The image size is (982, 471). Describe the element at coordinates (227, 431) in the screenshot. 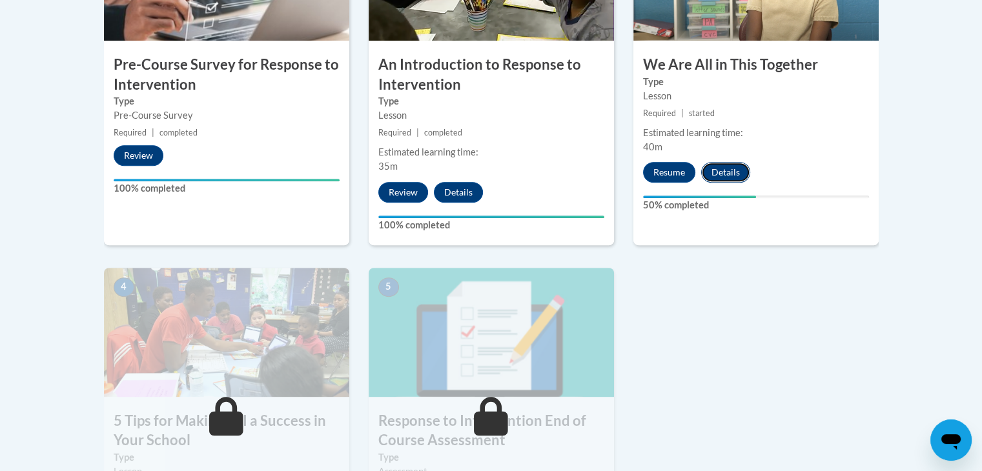

I see `h3: 5 Tips for Making RTI a Success in Your School` at that location.